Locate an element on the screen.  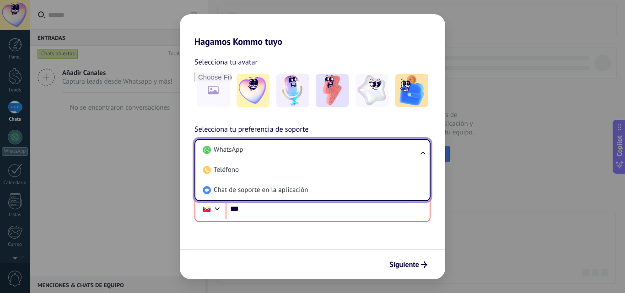
img: -1.jpeg is located at coordinates (253, 91).